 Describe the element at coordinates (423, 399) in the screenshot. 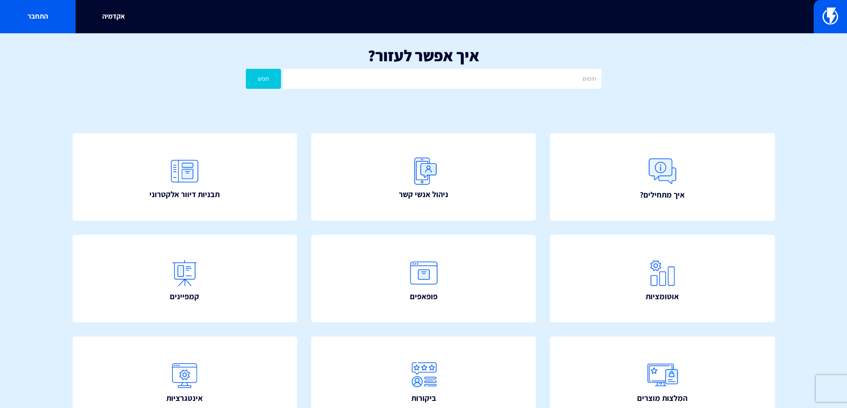

I see `span: ביקורות` at that location.